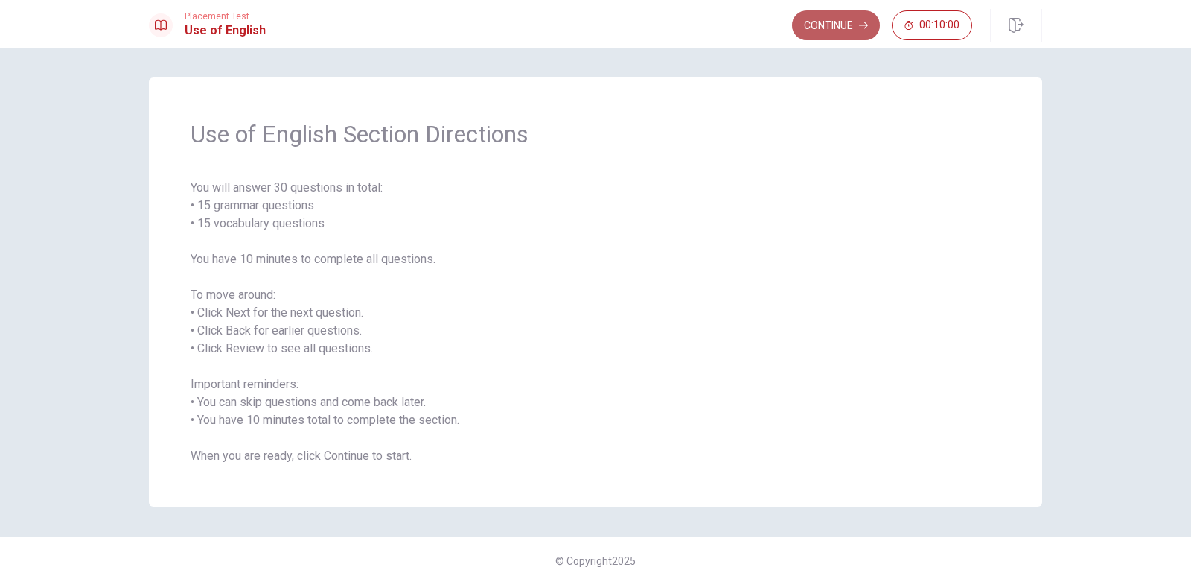  I want to click on button: Continue, so click(836, 25).